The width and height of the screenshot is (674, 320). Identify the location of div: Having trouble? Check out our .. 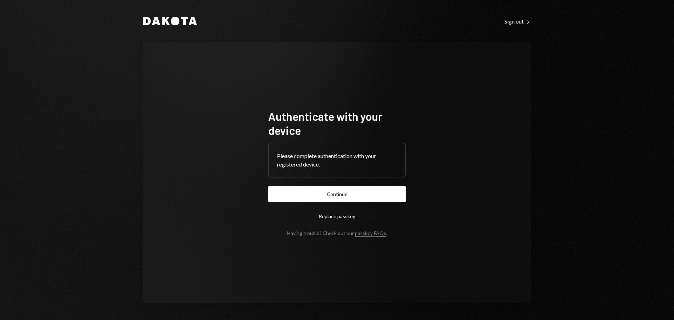
(337, 233).